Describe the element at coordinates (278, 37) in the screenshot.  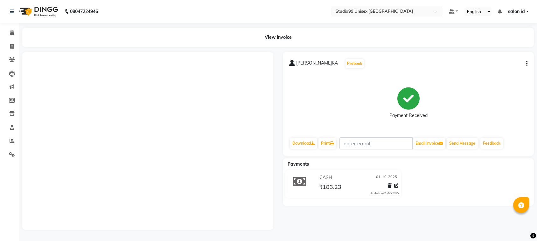
I see `div: View Invoice` at that location.